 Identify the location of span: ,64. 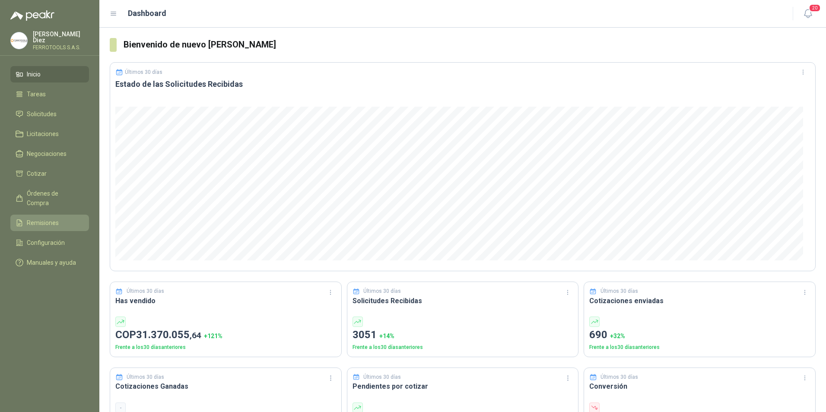
(195, 335).